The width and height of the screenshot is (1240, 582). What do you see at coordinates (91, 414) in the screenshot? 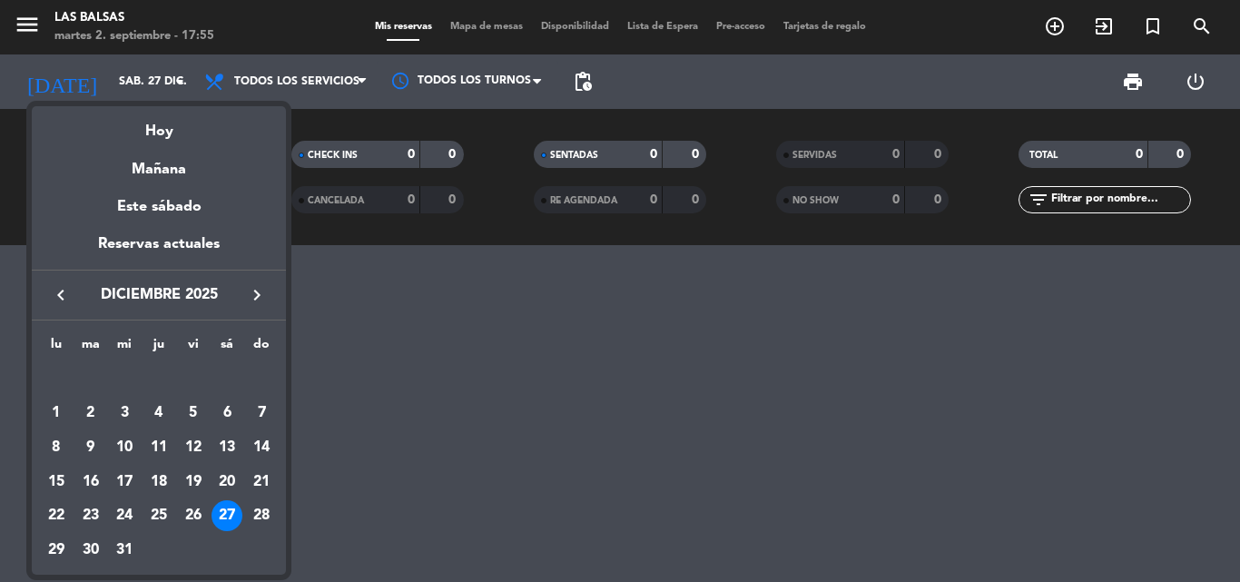
I see `td: 2 de diciembre de 2025` at bounding box center [91, 414].